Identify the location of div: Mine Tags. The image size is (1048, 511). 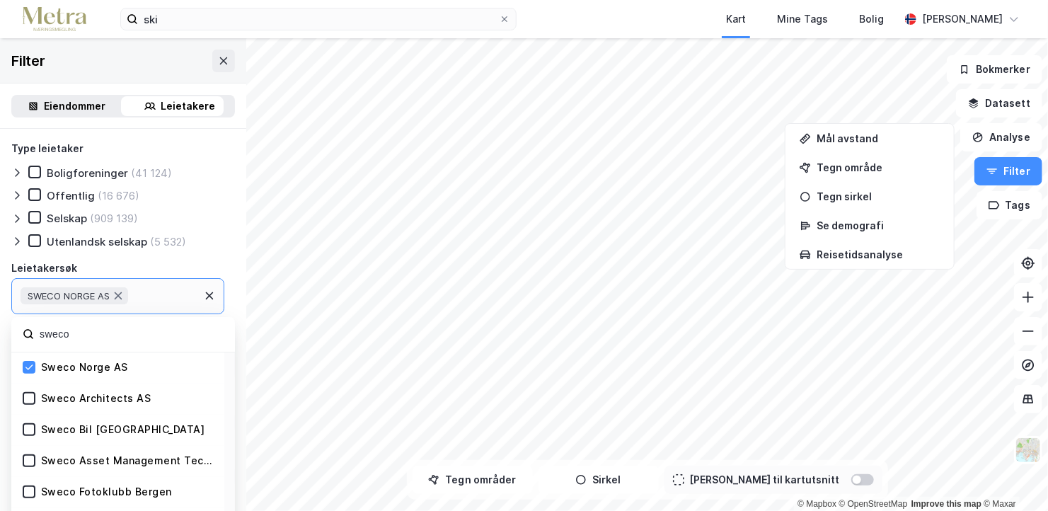
(802, 19).